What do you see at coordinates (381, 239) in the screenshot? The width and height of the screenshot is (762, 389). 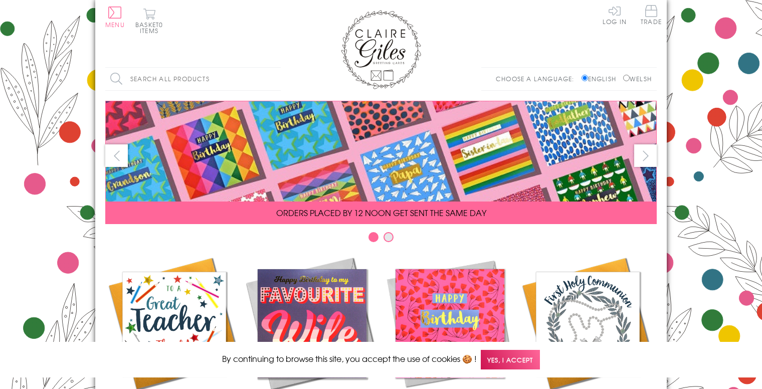 I see `div: Carousel Pagination` at bounding box center [381, 239].